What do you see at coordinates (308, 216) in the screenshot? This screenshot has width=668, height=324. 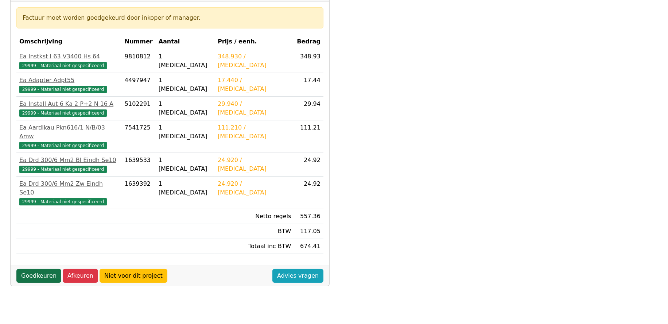 I see `td: 557.36` at bounding box center [308, 216].